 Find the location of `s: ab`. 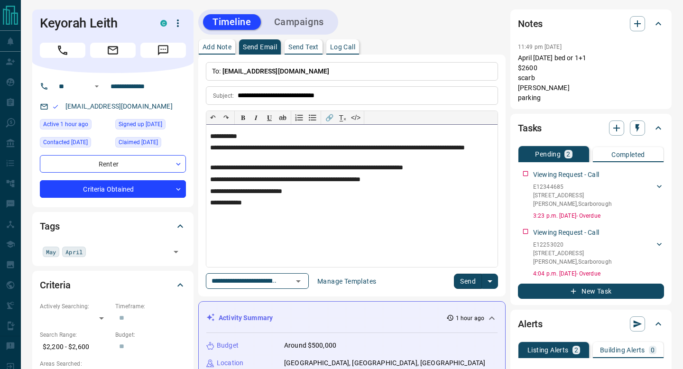

s: ab is located at coordinates (283, 118).